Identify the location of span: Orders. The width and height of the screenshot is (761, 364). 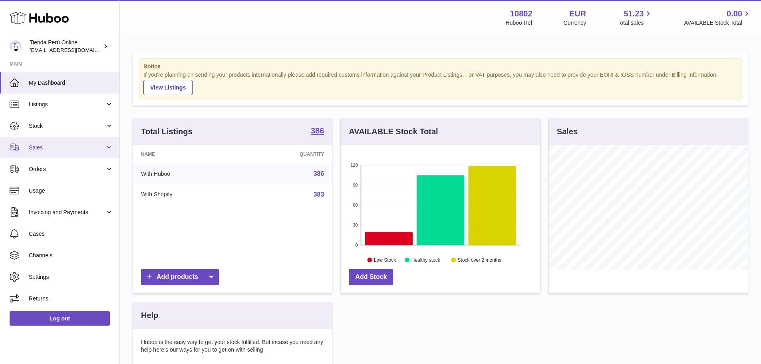
(67, 169).